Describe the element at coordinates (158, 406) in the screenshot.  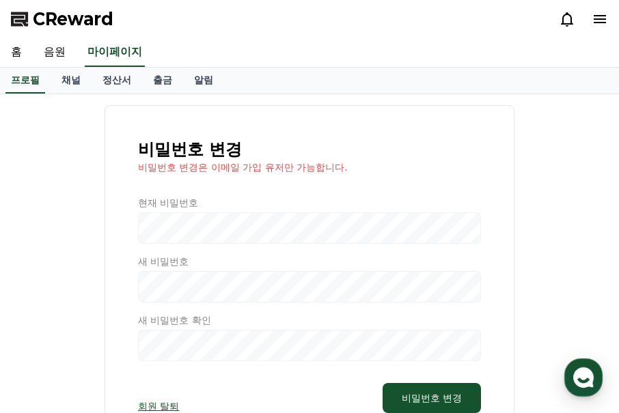
I see `a: 회원 탈퇴` at that location.